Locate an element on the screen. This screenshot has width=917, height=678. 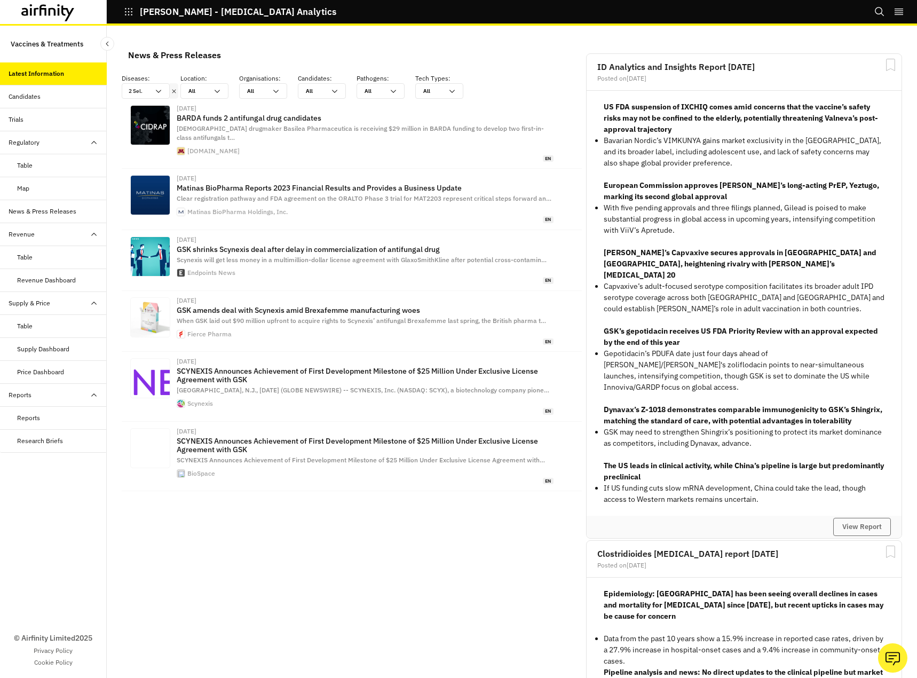
p: Diseases : is located at coordinates (151, 78).